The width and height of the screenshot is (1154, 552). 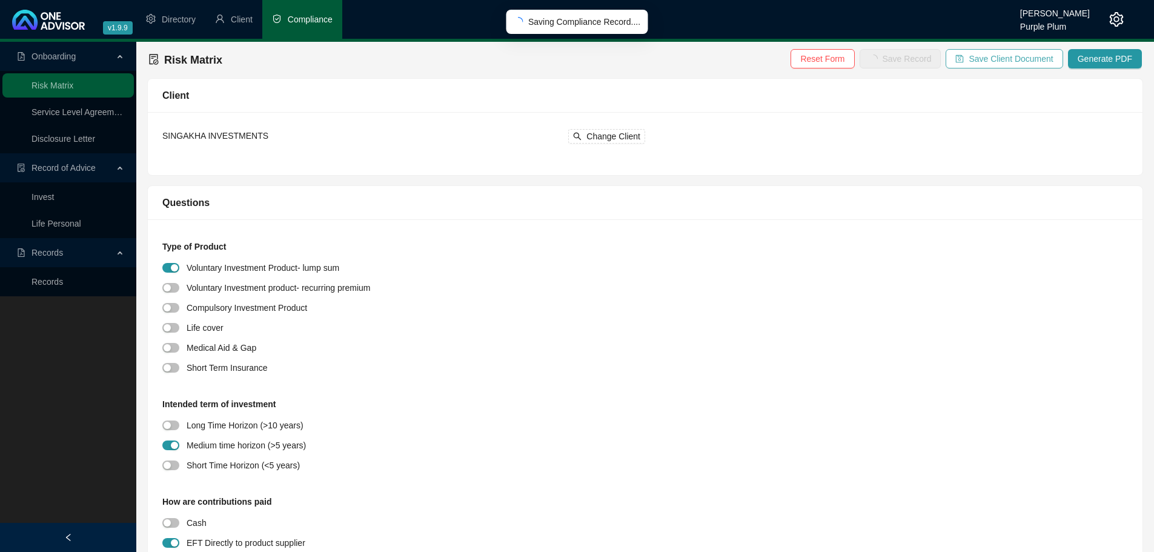 What do you see at coordinates (1010, 59) in the screenshot?
I see `span: Save Client Document` at bounding box center [1010, 59].